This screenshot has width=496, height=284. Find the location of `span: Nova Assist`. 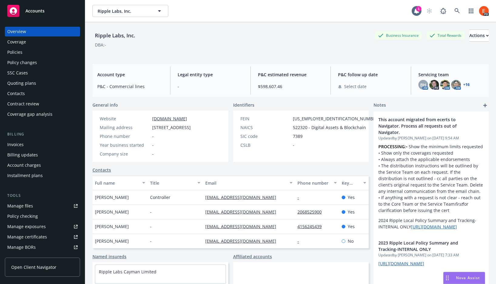

span: Nova Assist is located at coordinates (468, 277).